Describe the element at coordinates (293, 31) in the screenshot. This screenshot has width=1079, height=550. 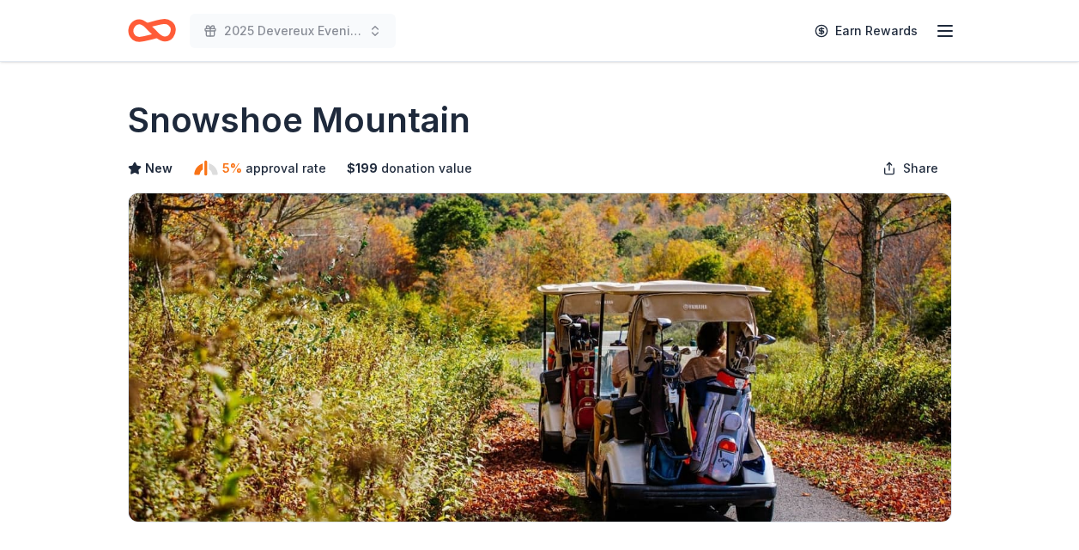
I see `span: 2025 Devereux Evening of Hope` at that location.